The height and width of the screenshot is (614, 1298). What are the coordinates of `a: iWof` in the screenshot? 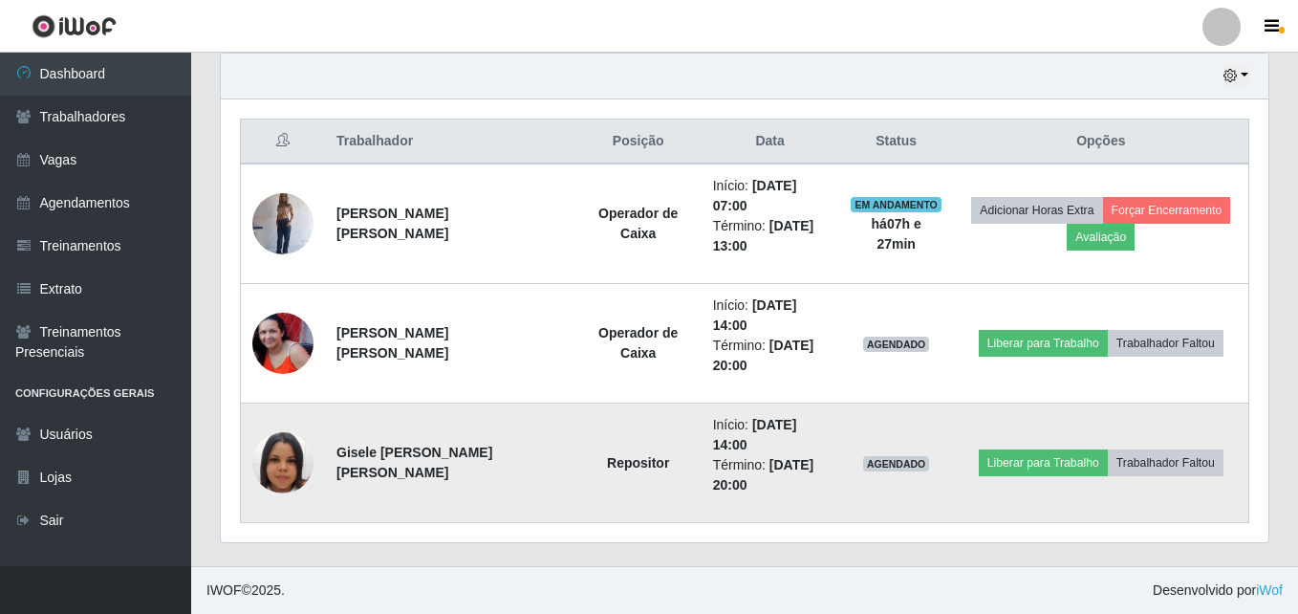 It's located at (1270, 590).